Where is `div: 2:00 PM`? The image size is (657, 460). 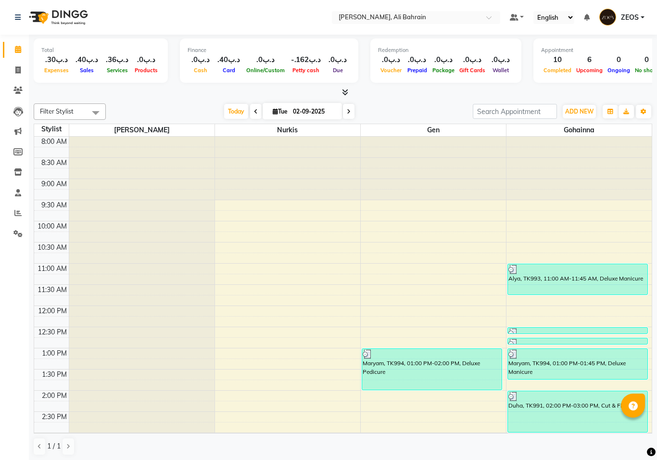
div: 2:00 PM is located at coordinates (54, 395).